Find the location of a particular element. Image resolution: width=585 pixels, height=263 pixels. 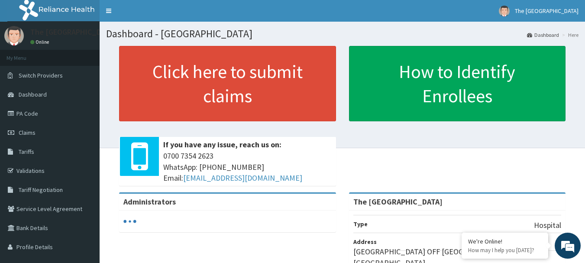

b: If you have any issue, reach us on: is located at coordinates (222, 144).